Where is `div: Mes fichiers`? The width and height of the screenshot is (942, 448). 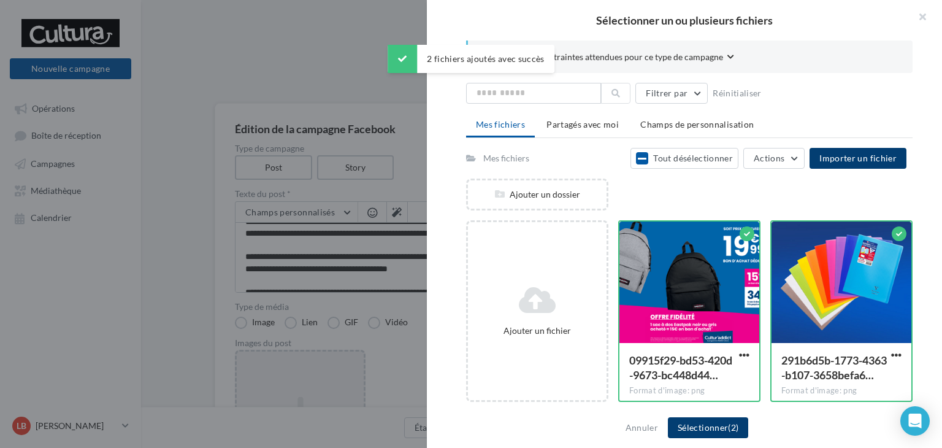
div: Mes fichiers is located at coordinates (506, 158).